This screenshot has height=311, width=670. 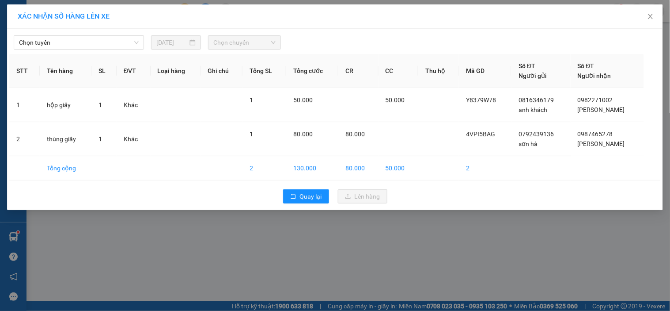 I want to click on td: Tổng cộng, so click(x=65, y=168).